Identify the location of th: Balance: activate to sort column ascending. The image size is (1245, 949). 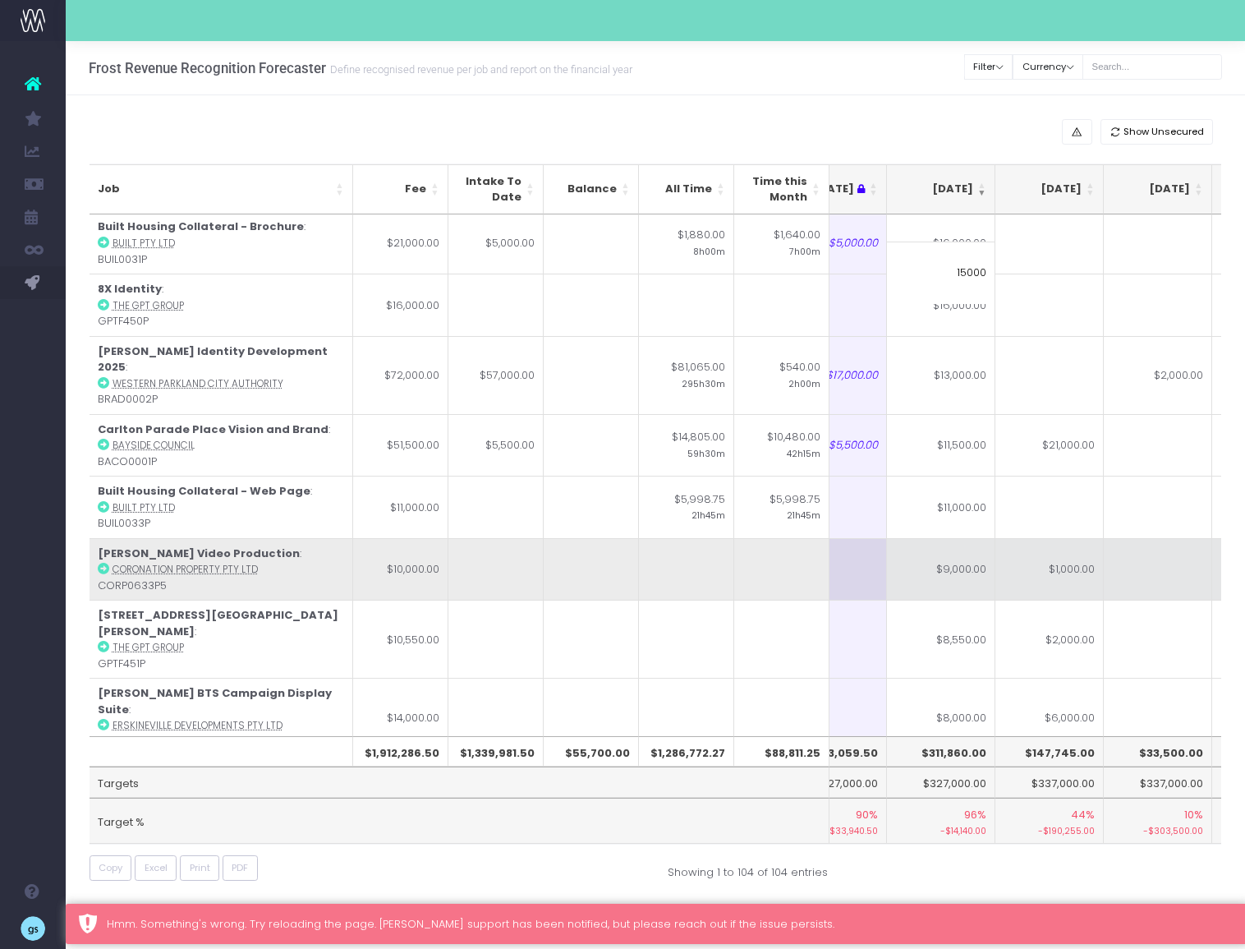
(591, 189).